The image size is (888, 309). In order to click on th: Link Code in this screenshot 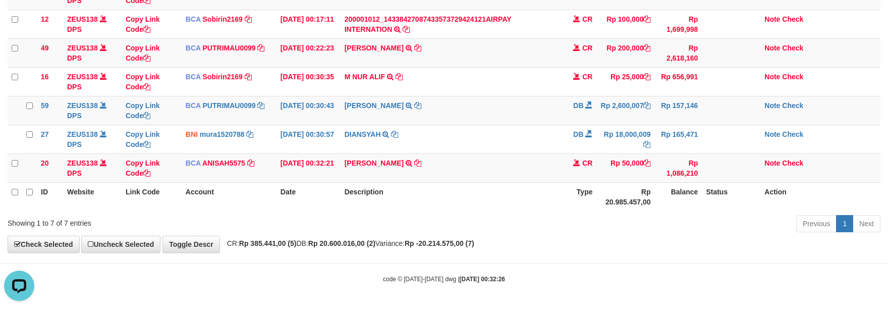, I will do `click(151, 196)`.